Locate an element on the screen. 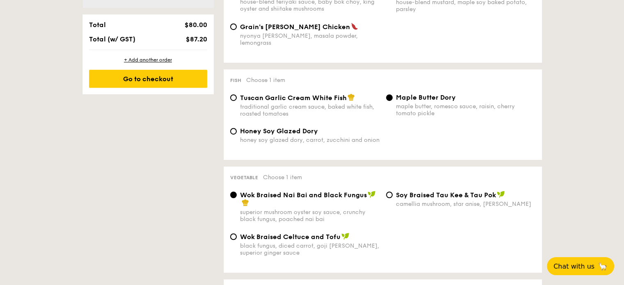  div: superior mushroom oyster soy sauce, crunchy black fungus, poached nai bai is located at coordinates (310, 216).